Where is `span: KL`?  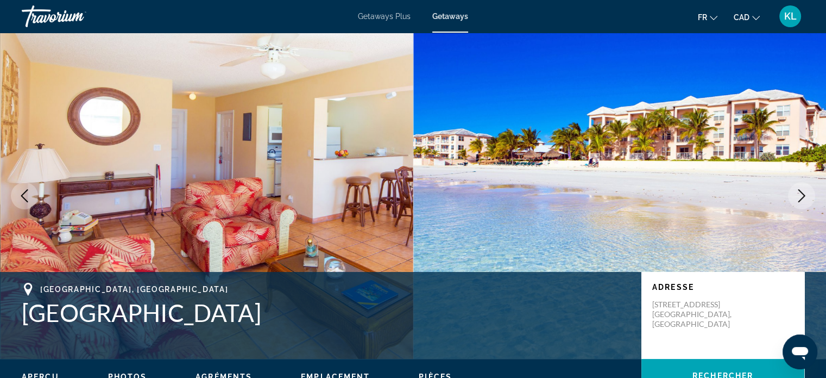
span: KL is located at coordinates (790, 16).